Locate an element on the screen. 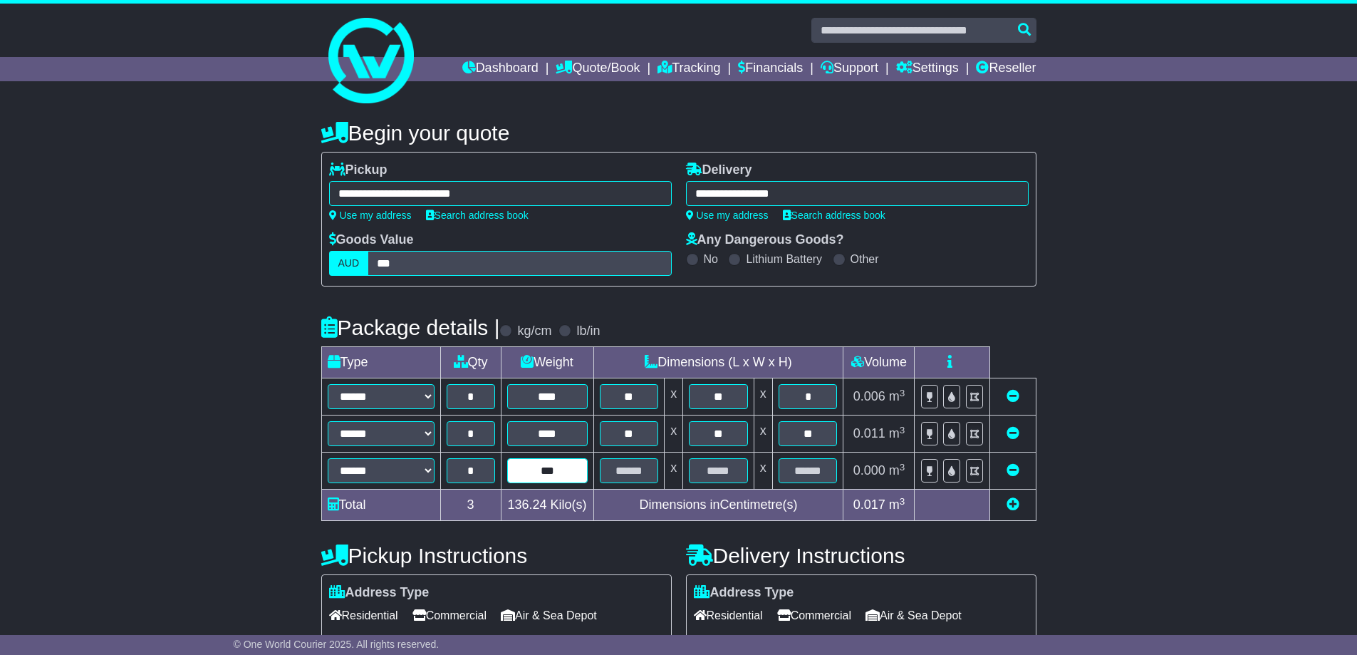 The width and height of the screenshot is (1357, 655). td: Qty is located at coordinates (470, 363).